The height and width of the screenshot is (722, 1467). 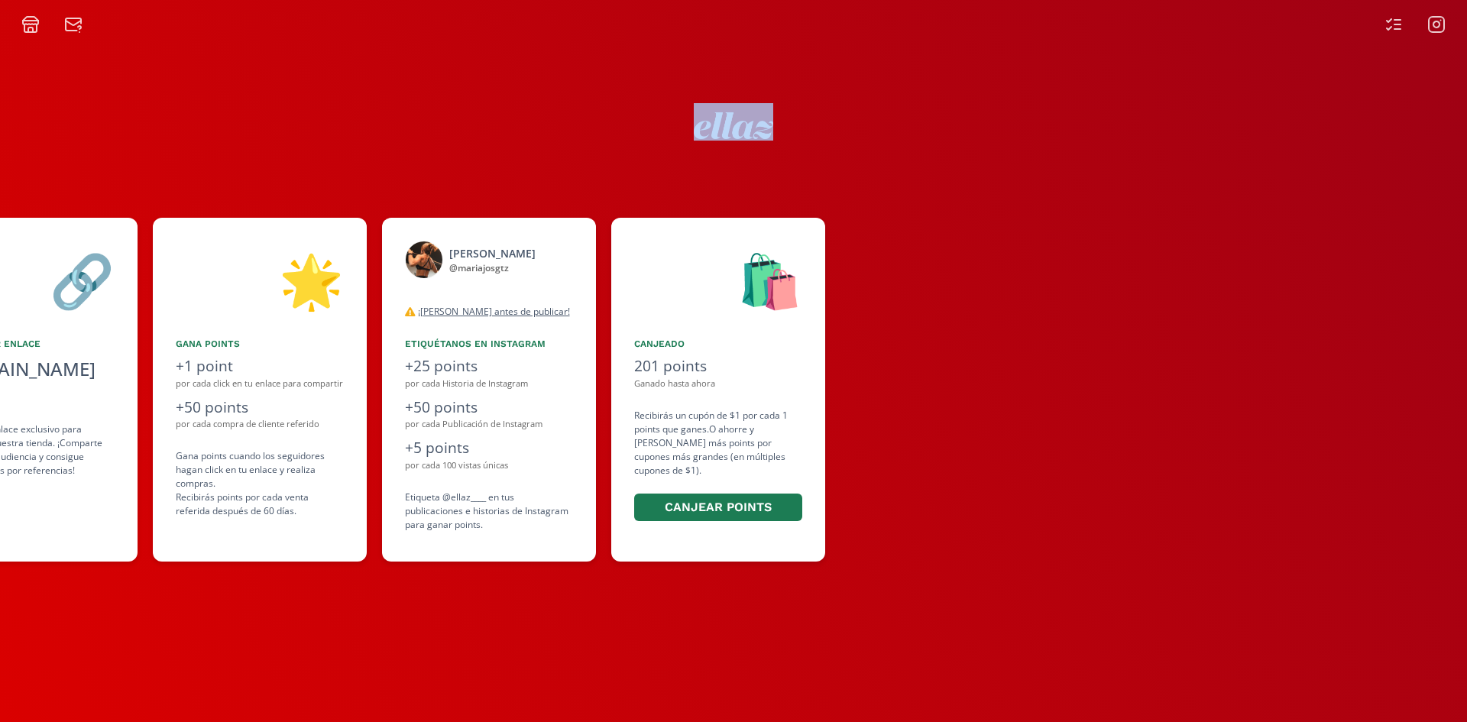 What do you see at coordinates (489, 344) in the screenshot?
I see `div: Etiquétanos en Instagram` at bounding box center [489, 344].